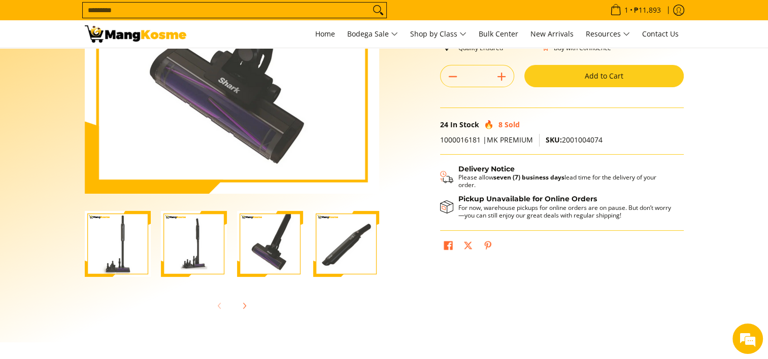  What do you see at coordinates (554, 140) in the screenshot?
I see `span: SKU:` at bounding box center [554, 140].